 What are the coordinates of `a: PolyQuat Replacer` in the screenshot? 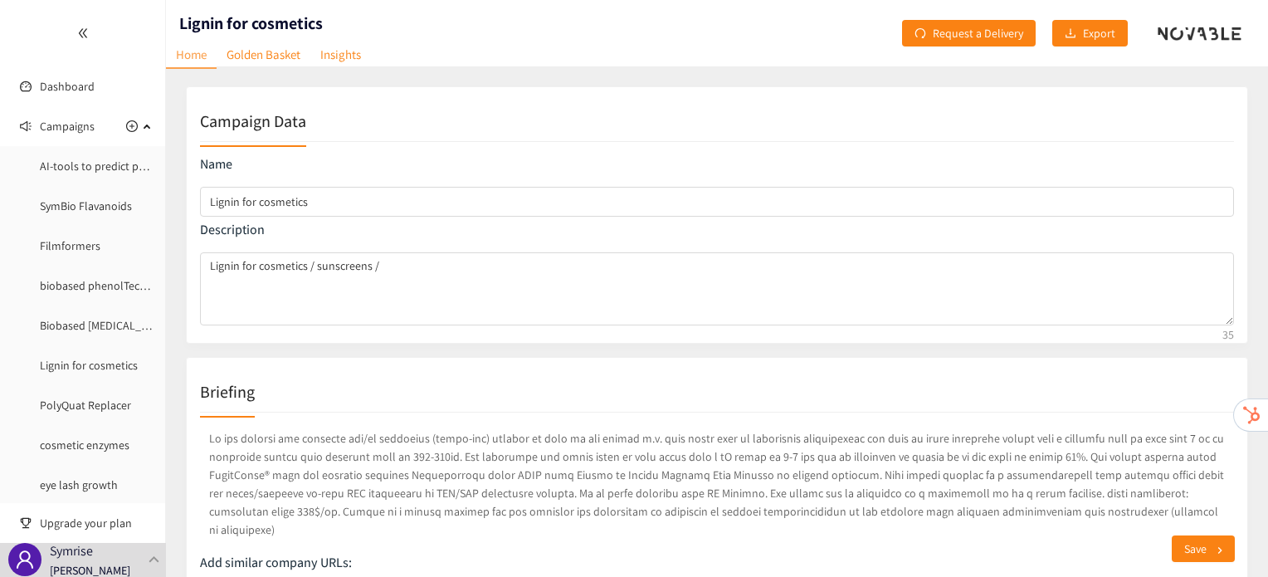 It's located at (85, 405).